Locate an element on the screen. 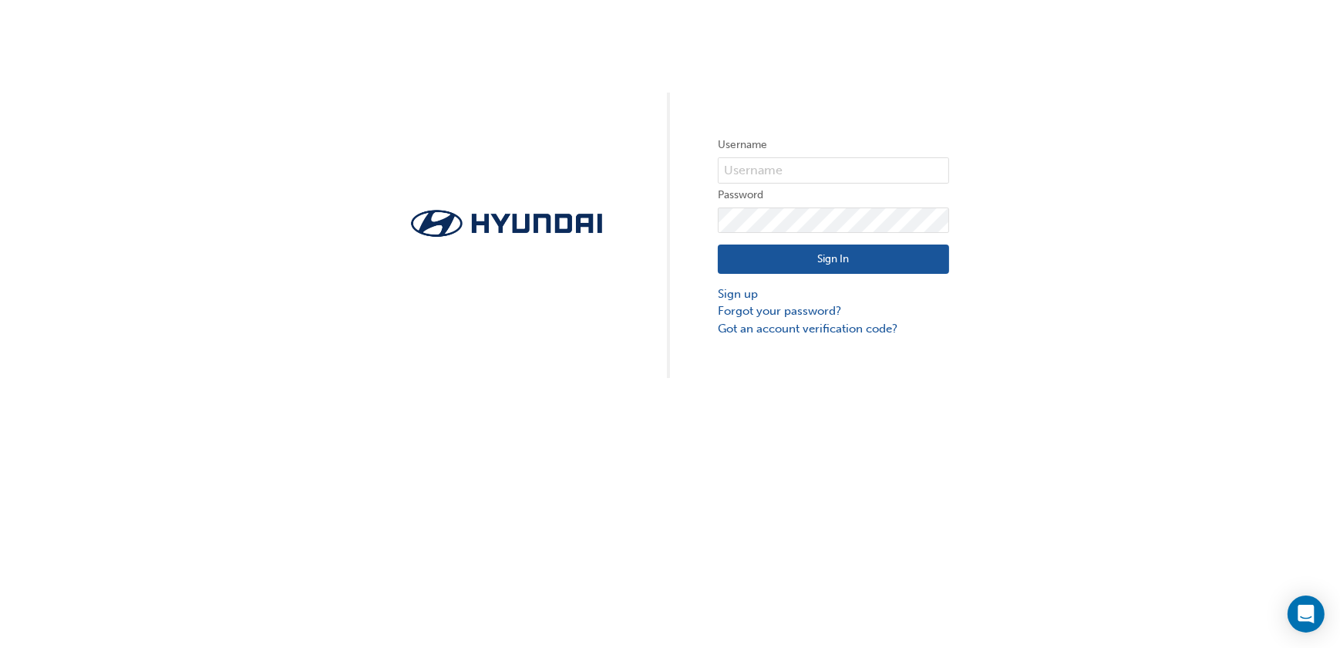  div: Open Intercom Messenger is located at coordinates (1307, 614).